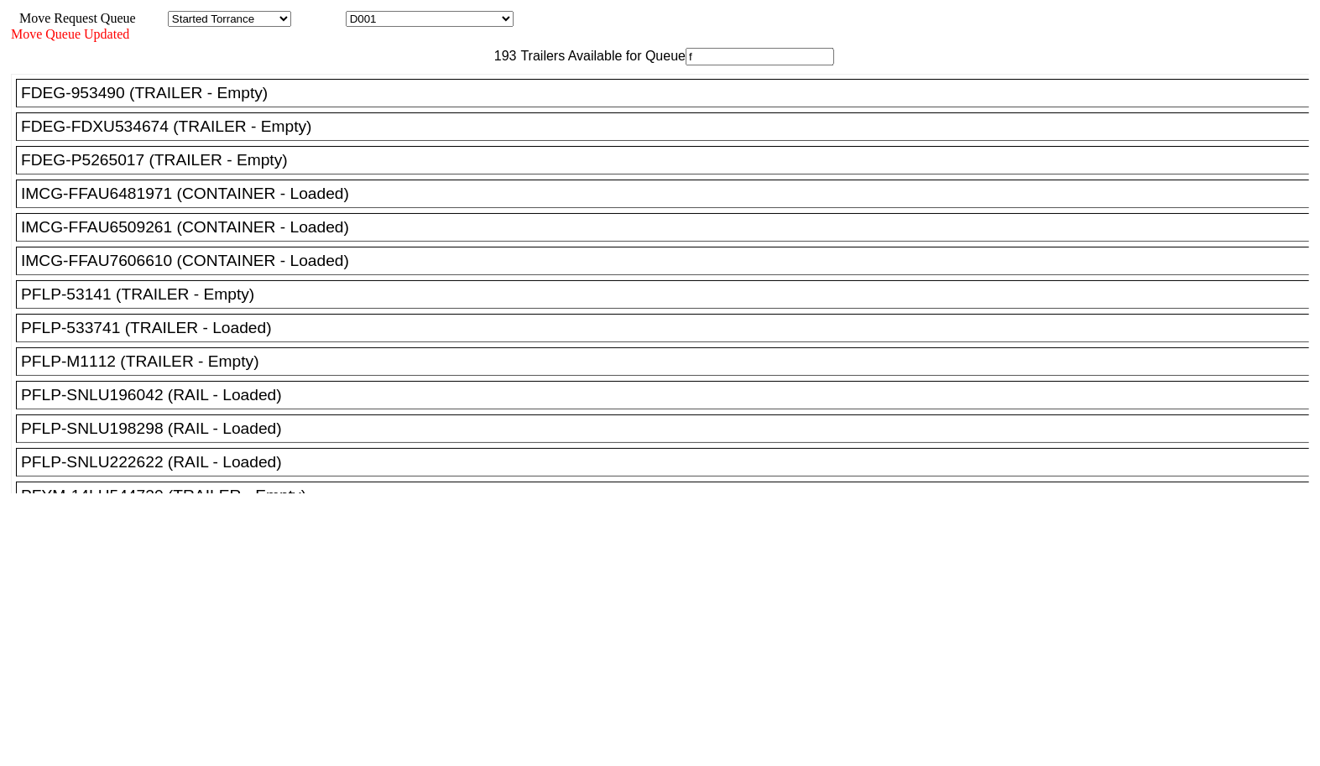 The width and height of the screenshot is (1320, 766). Describe the element at coordinates (602, 55) in the screenshot. I see `span: Trailers Available for Queue` at that location.